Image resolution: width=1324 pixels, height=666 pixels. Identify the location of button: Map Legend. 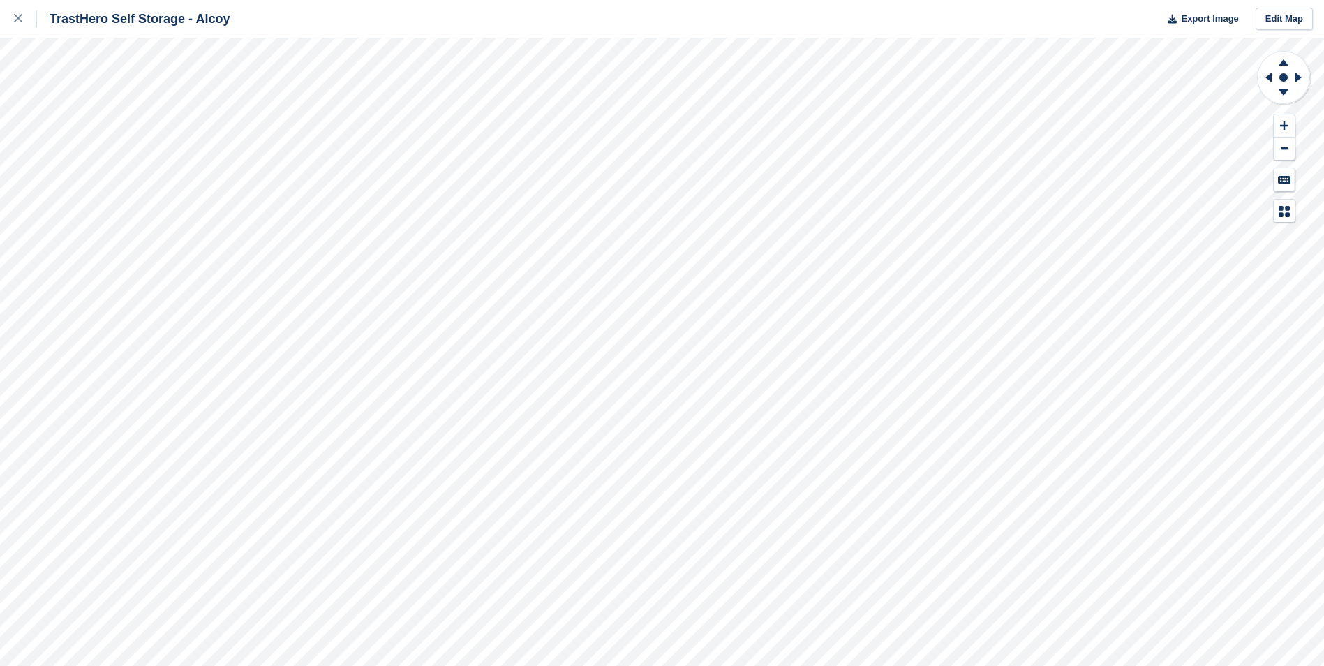
(1284, 211).